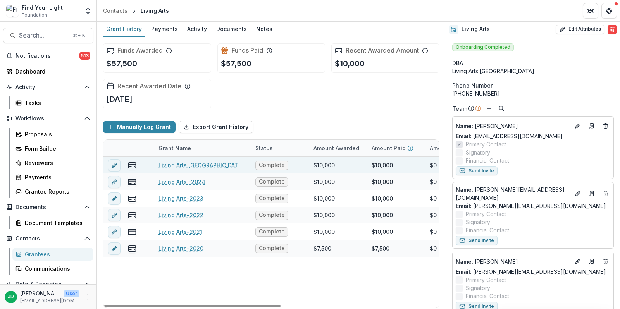 Image resolution: width=620 pixels, height=309 pixels. I want to click on img: Find Your Light, so click(12, 11).